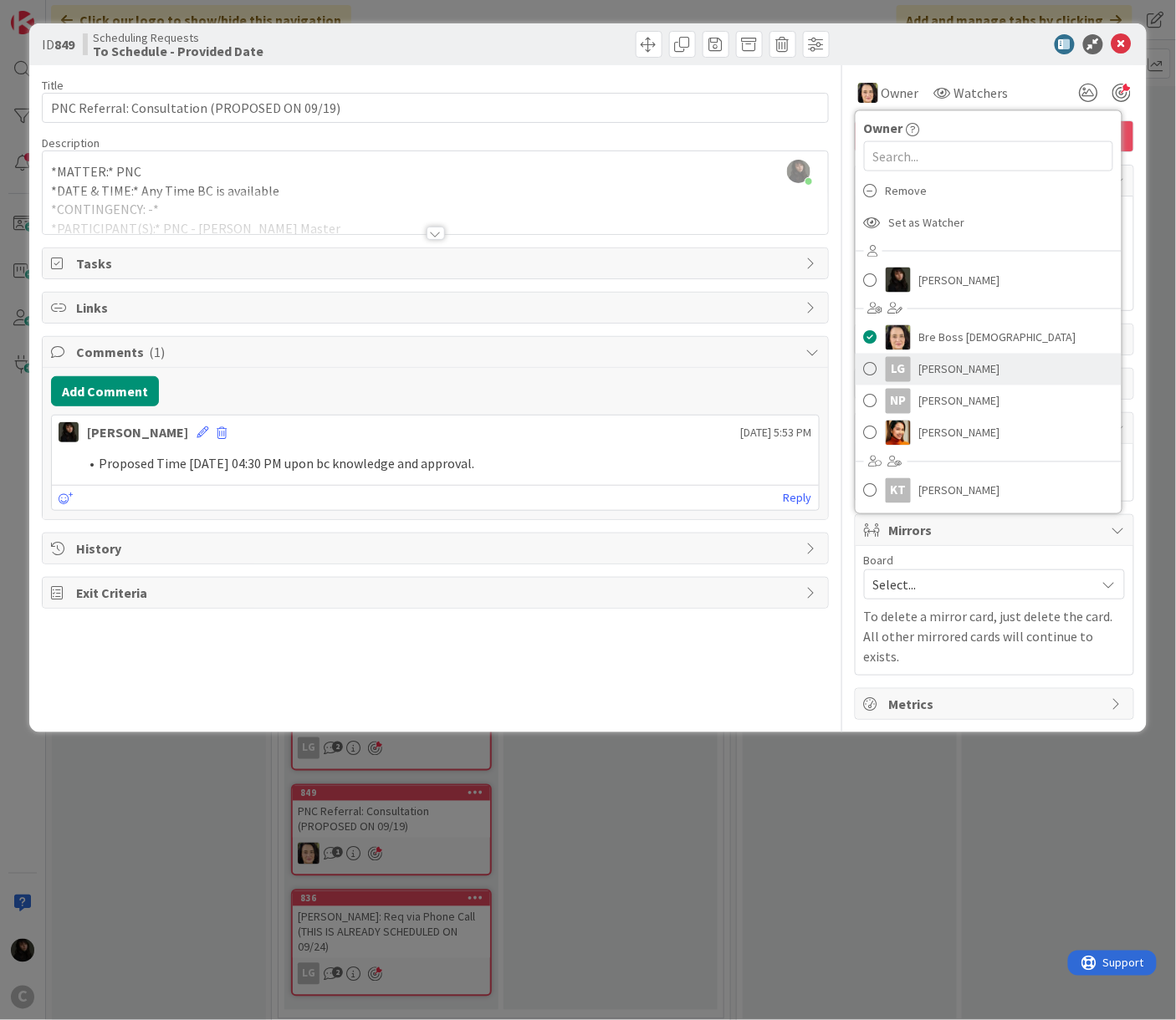  I want to click on span: Set as Watcher, so click(927, 223).